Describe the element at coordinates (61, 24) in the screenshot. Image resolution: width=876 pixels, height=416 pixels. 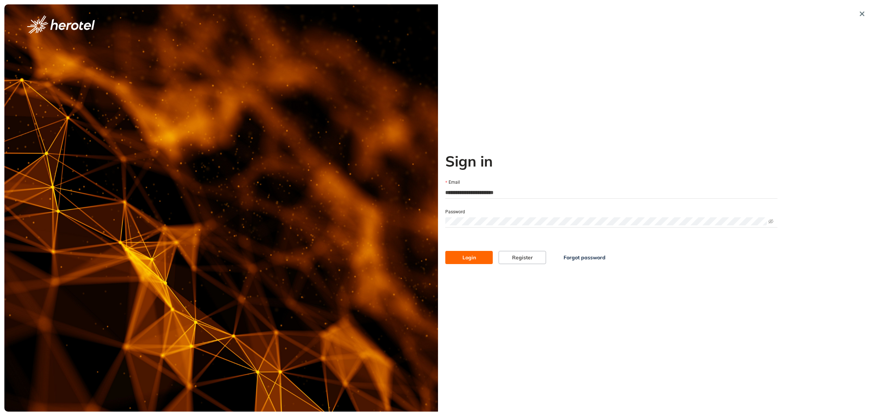
I see `button: logo` at that location.